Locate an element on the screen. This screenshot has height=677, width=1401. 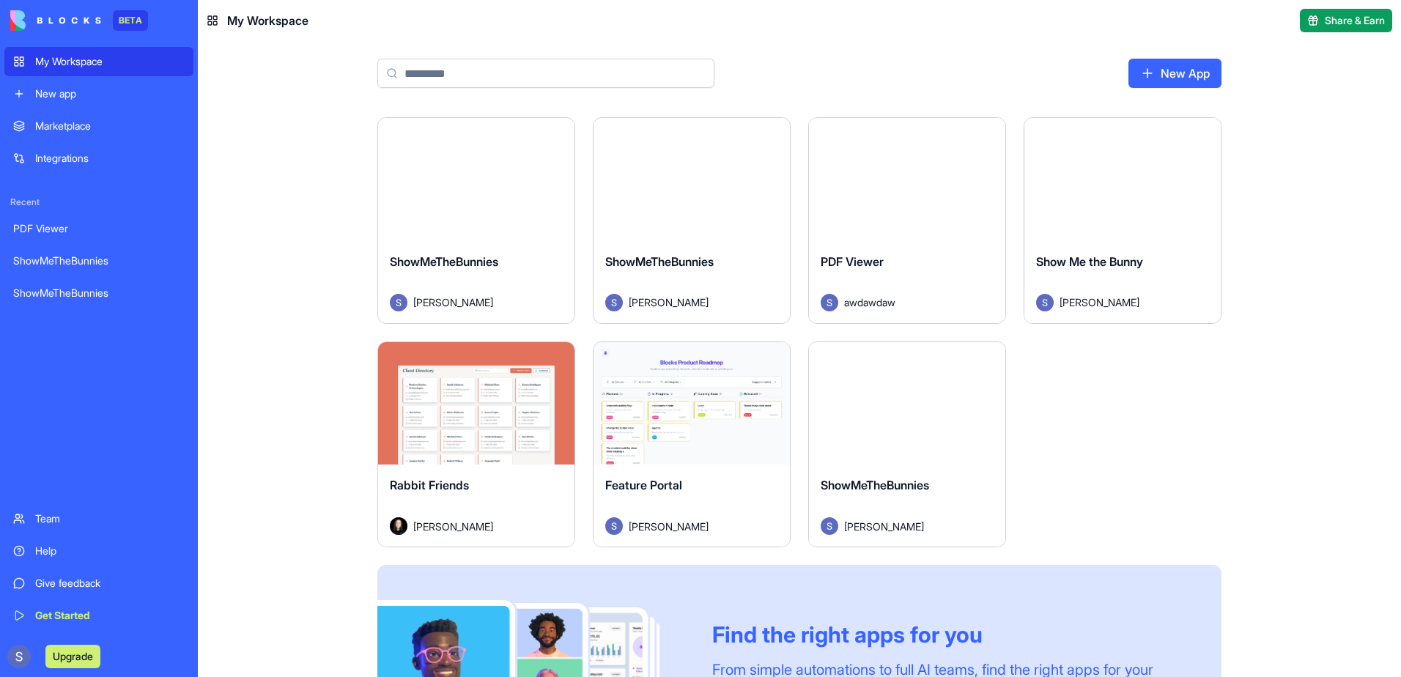
a: Get Started is located at coordinates (99, 616).